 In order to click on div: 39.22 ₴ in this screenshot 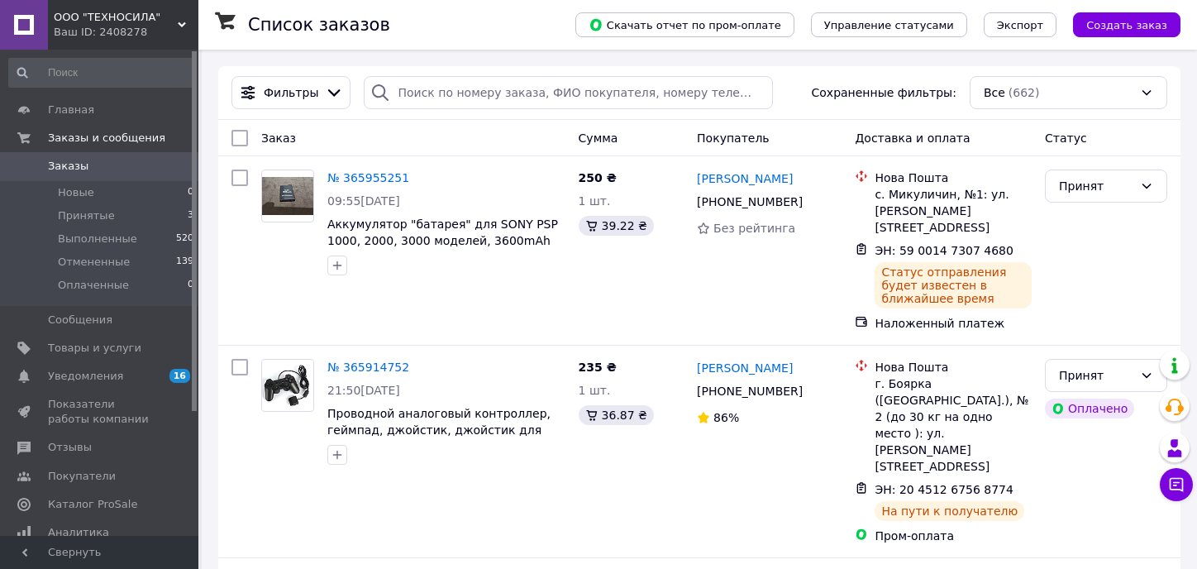, I will do `click(616, 226)`.